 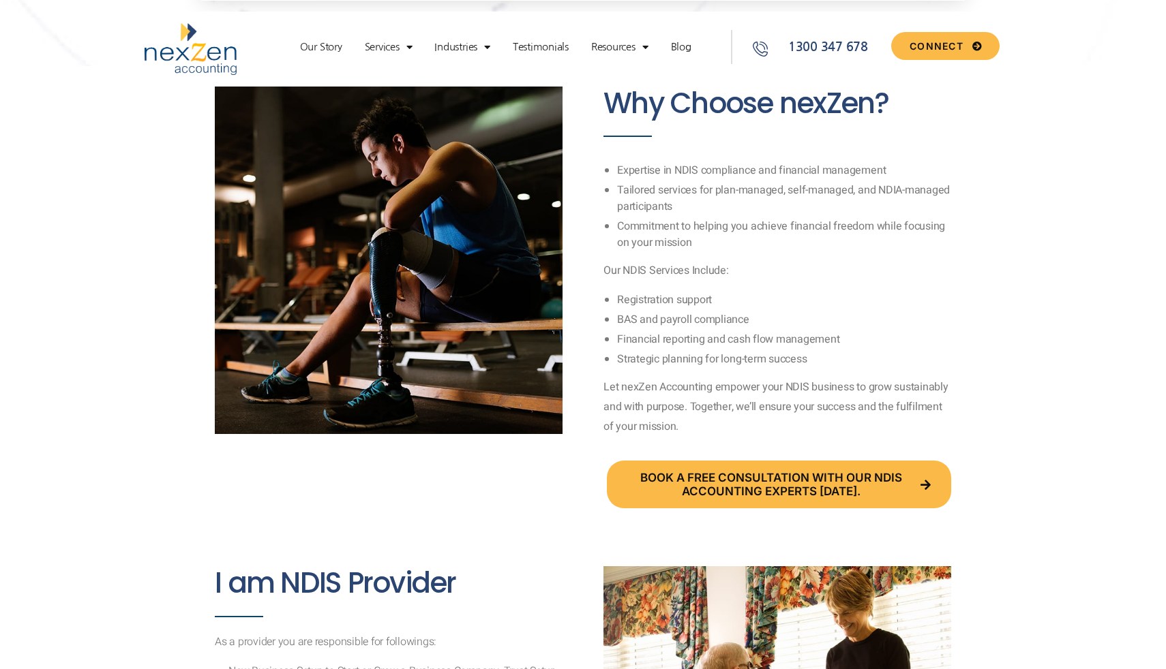 I want to click on a: Services, so click(x=389, y=47).